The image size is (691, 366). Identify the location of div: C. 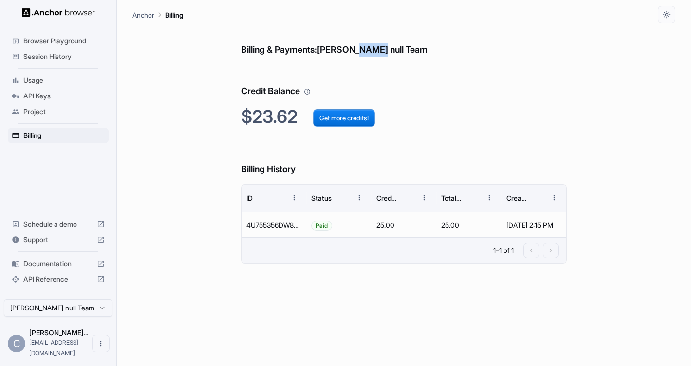
(17, 344).